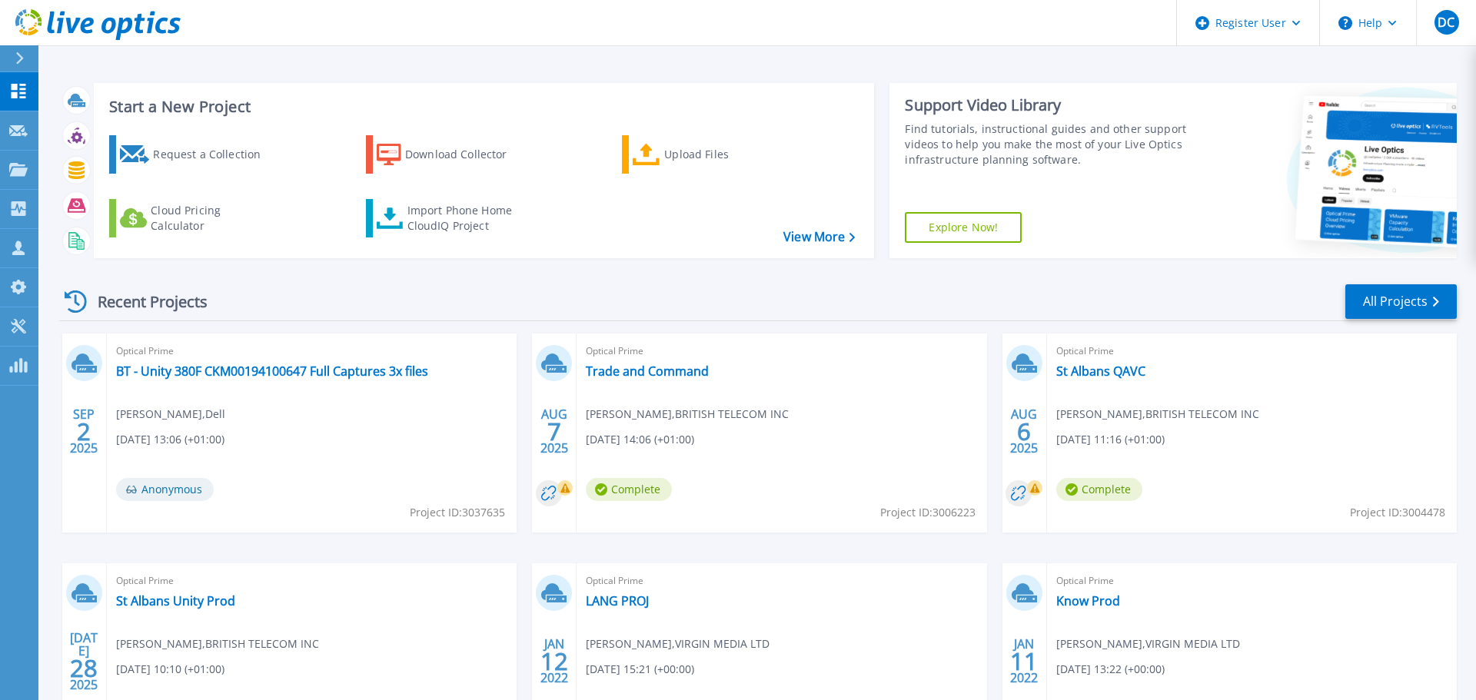 Image resolution: width=1476 pixels, height=700 pixels. I want to click on div: SEP 2025, so click(84, 431).